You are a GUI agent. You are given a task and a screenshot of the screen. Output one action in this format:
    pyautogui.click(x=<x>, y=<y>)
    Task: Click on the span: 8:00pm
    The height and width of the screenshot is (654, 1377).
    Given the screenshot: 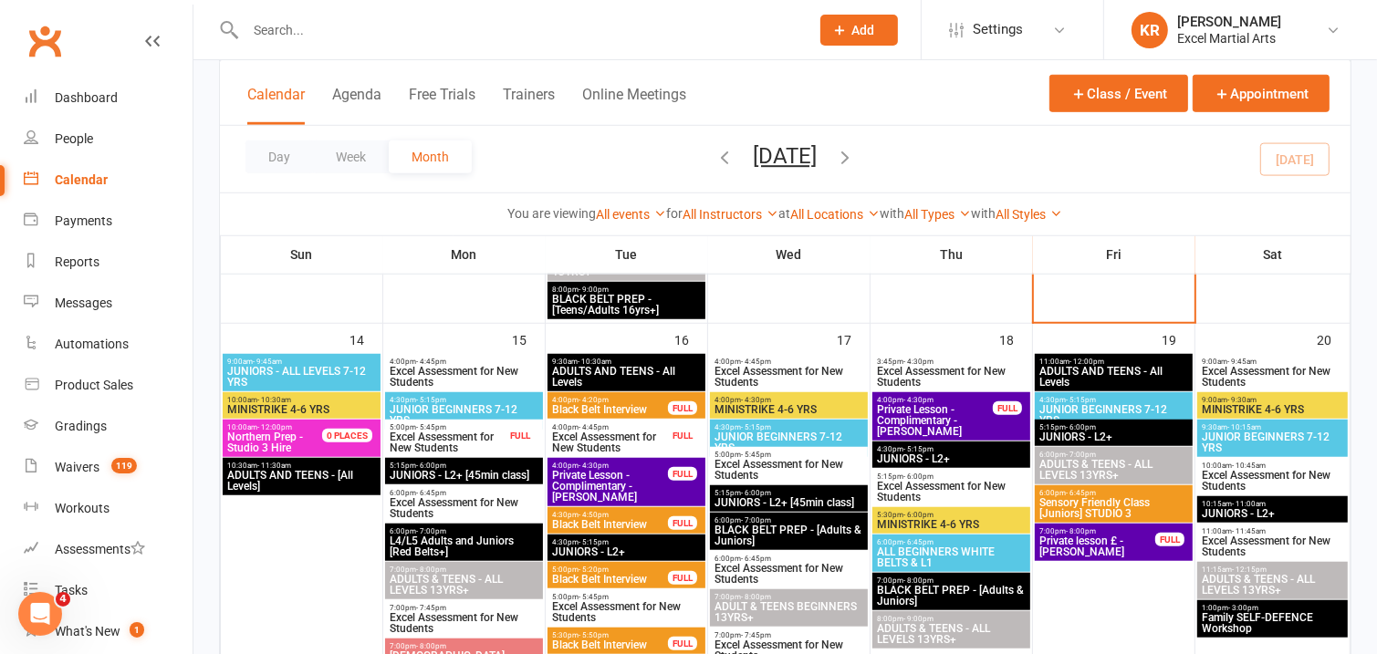 What is the action you would take?
    pyautogui.click(x=626, y=289)
    